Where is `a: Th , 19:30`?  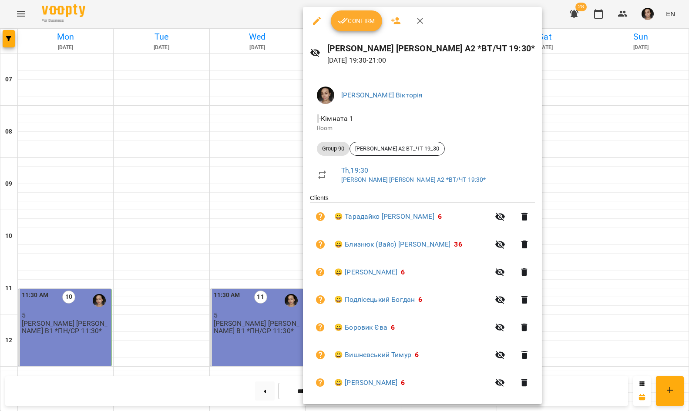 a: Th , 19:30 is located at coordinates (355, 170).